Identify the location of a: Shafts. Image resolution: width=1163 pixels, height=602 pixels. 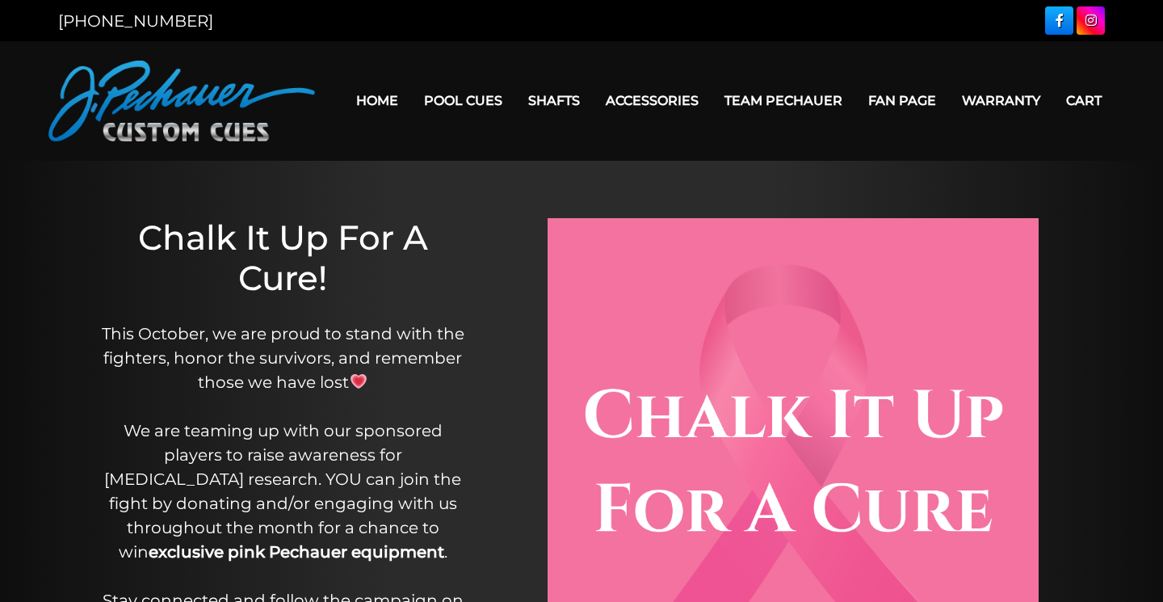
(554, 100).